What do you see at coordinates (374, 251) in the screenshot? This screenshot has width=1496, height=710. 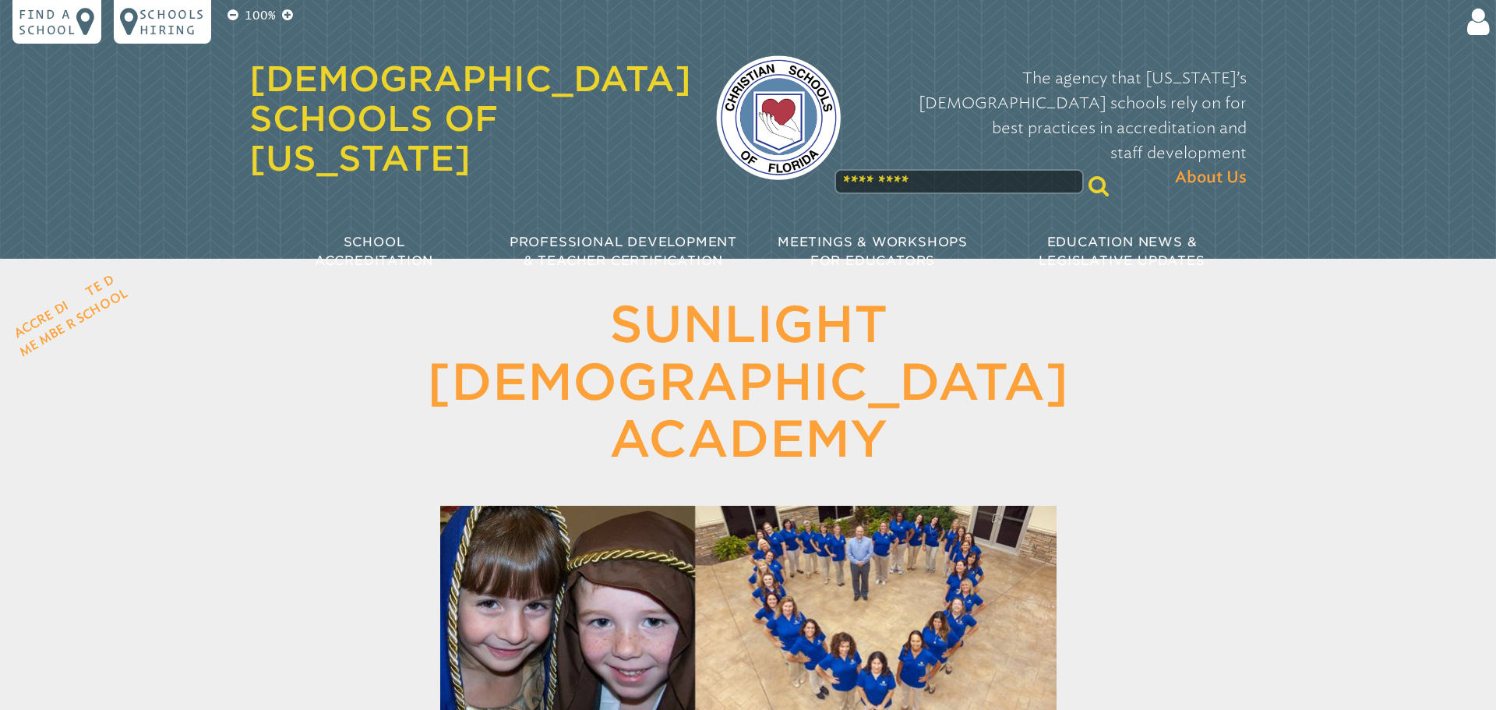 I see `span: School Accreditation` at bounding box center [374, 251].